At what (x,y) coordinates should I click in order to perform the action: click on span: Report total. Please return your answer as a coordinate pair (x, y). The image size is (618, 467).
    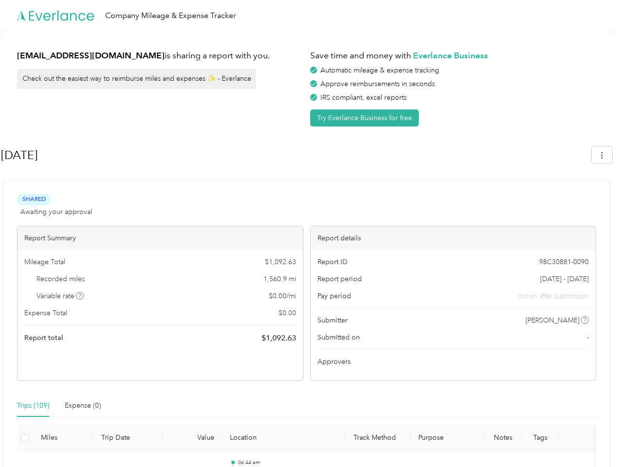
    Looking at the image, I should click on (44, 338).